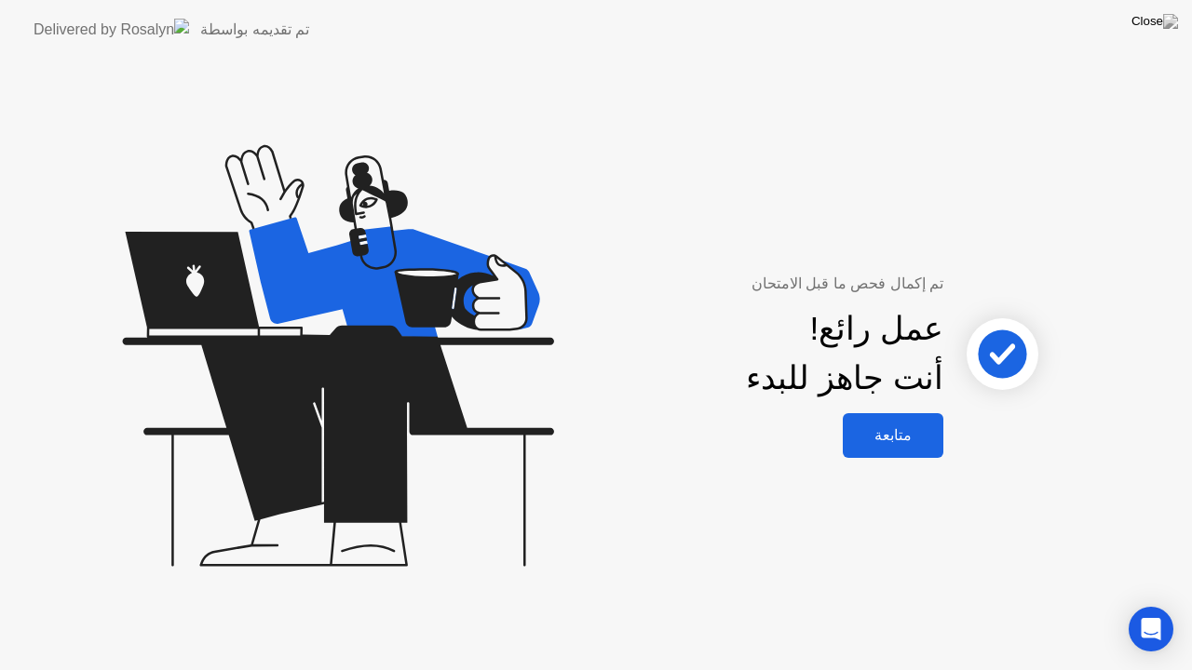  What do you see at coordinates (893, 435) in the screenshot?
I see `div: متابعة` at bounding box center [893, 435].